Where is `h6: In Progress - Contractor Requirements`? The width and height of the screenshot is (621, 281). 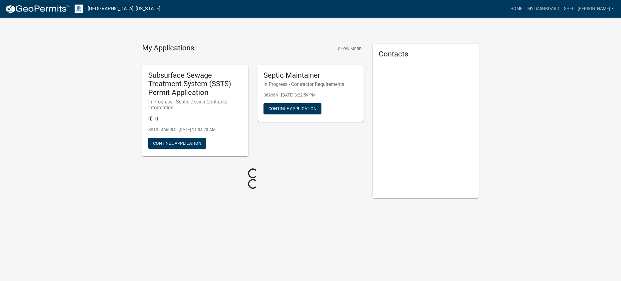
h6: In Progress - Contractor Requirements is located at coordinates (310, 84).